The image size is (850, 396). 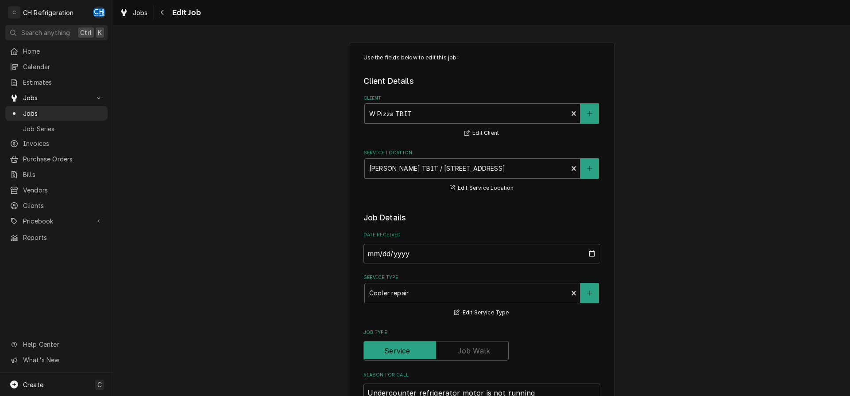 What do you see at coordinates (56, 51) in the screenshot?
I see `a: Home` at bounding box center [56, 51].